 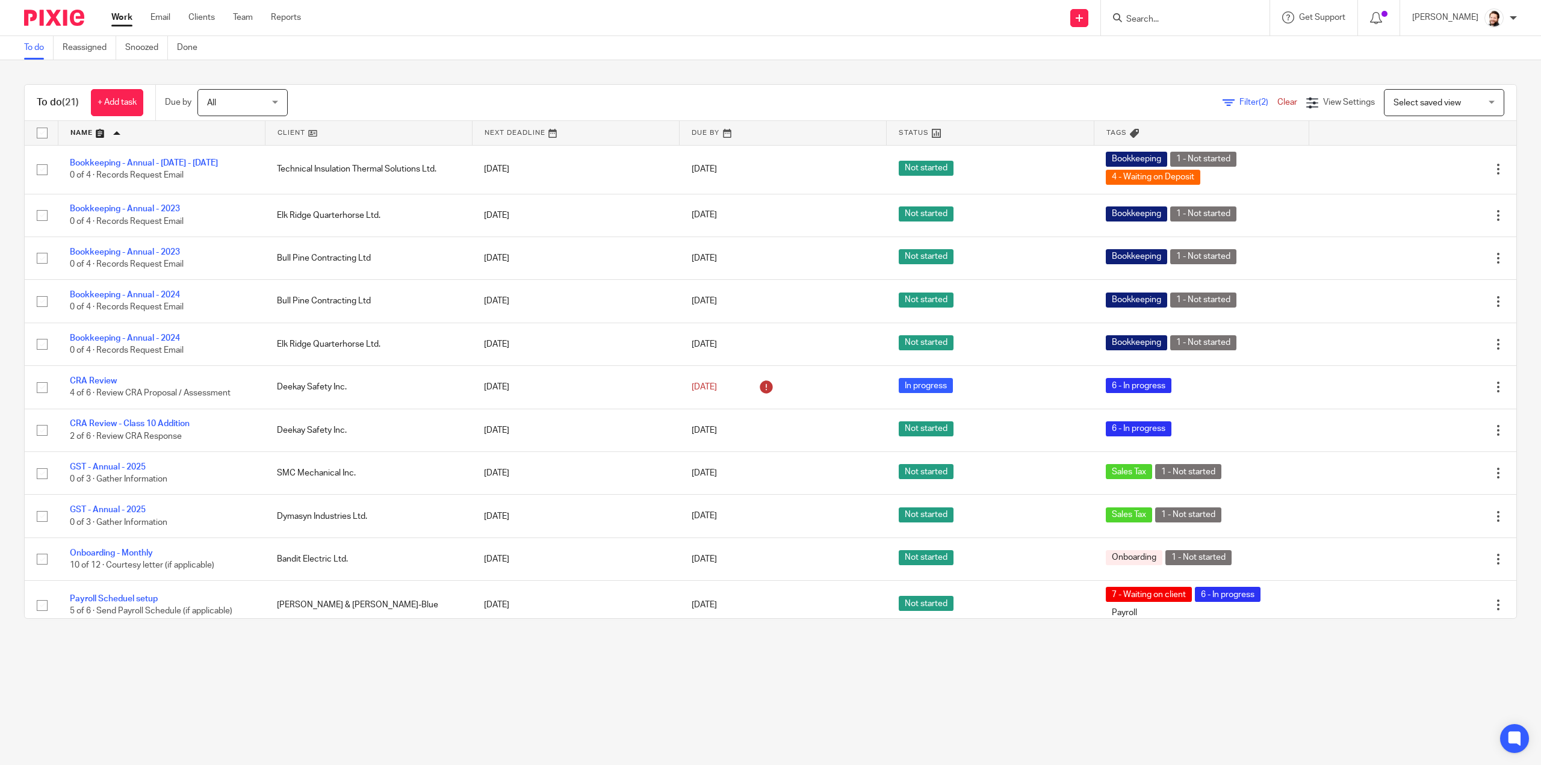 I want to click on a: Work, so click(x=122, y=17).